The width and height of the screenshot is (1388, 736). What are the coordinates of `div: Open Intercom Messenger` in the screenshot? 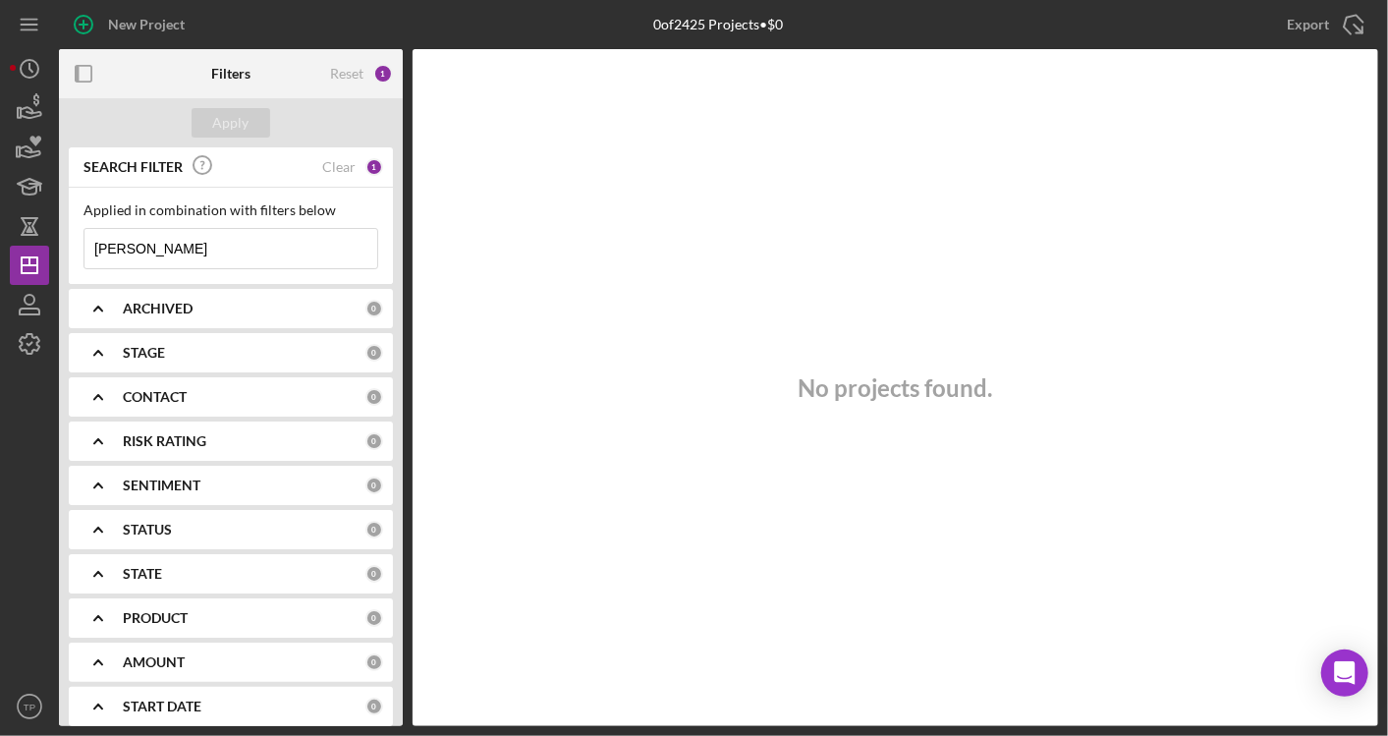 It's located at (1344, 673).